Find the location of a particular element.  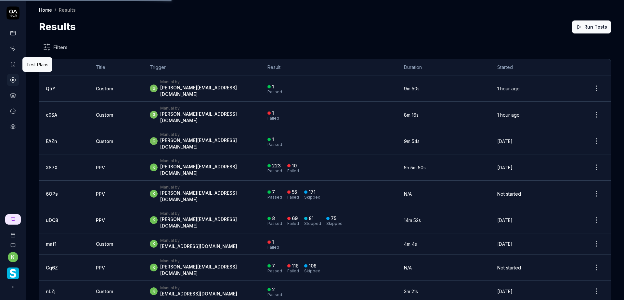

div: Stopped is located at coordinates (313, 224).